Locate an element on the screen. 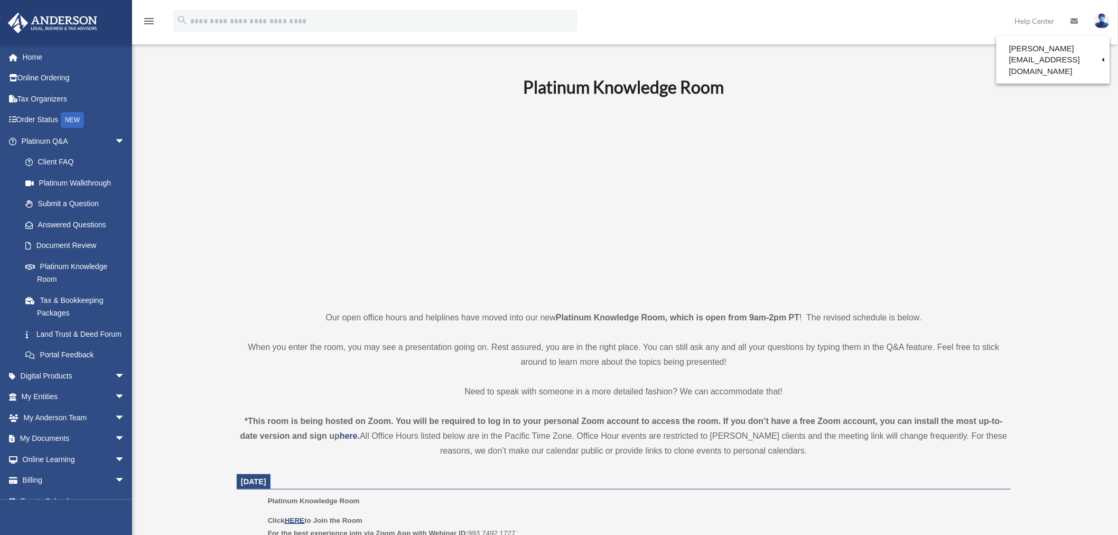  a: Online Ordering is located at coordinates (74, 78).